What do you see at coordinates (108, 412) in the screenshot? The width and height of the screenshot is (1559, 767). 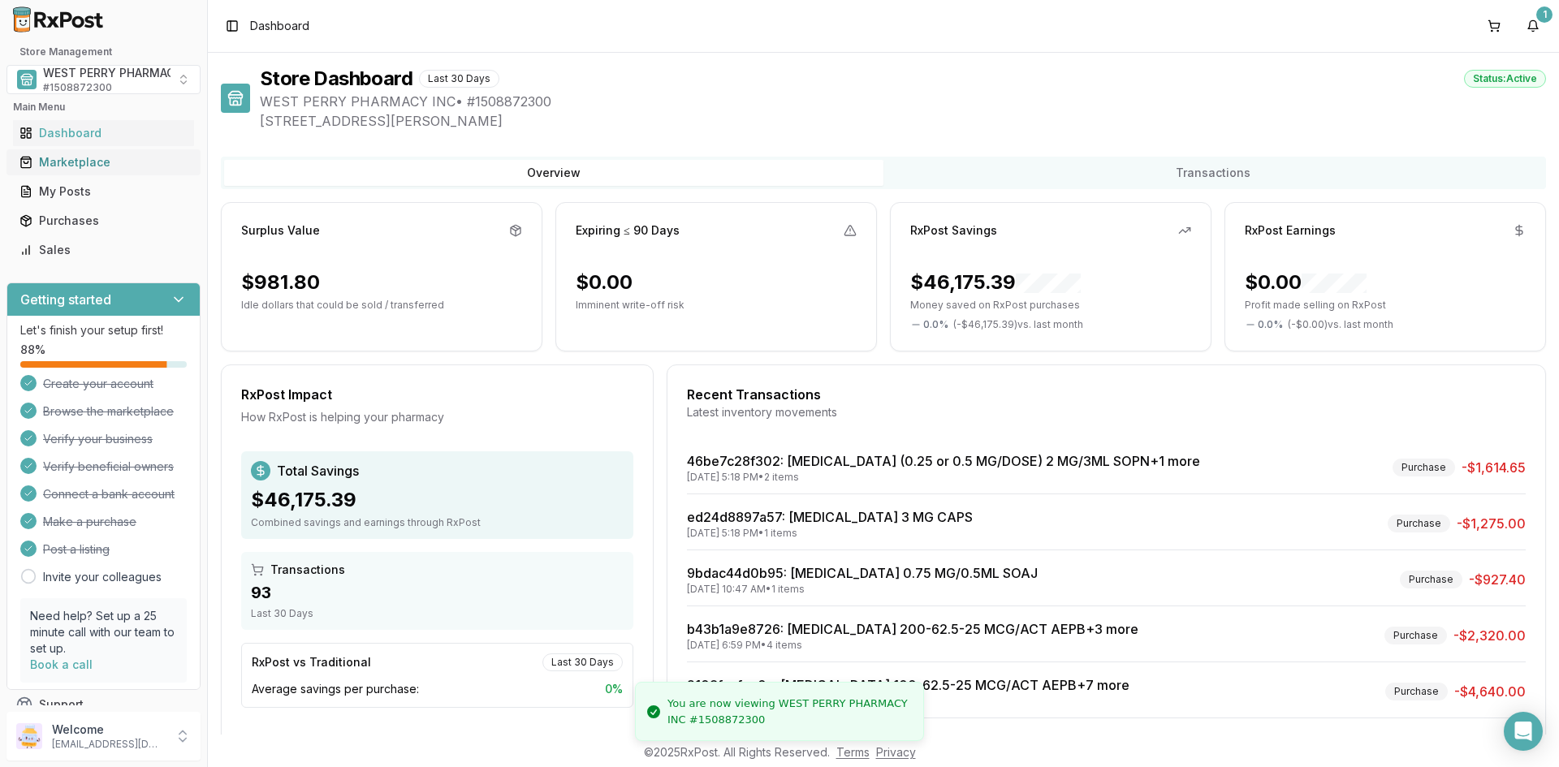 I see `span: Browse the marketplace` at bounding box center [108, 412].